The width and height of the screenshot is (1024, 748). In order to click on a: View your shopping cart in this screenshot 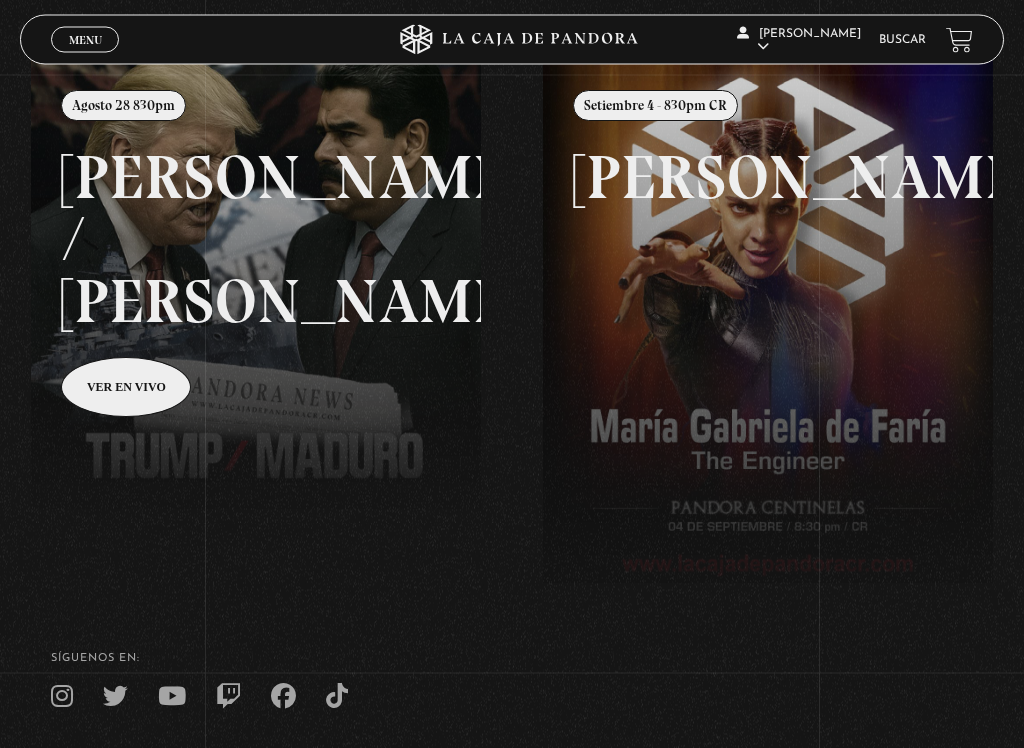, I will do `click(959, 39)`.